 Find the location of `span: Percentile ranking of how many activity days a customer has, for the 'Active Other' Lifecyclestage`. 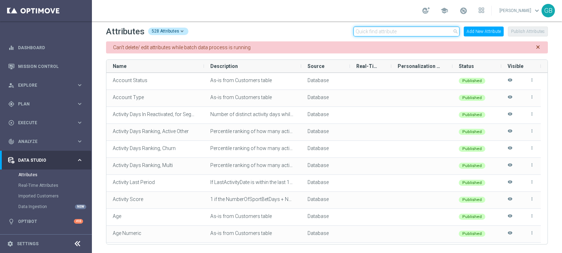

span: Percentile ranking of how many activity days a customer has, for the 'Active Other' Lifecyclestage is located at coordinates (317, 131).